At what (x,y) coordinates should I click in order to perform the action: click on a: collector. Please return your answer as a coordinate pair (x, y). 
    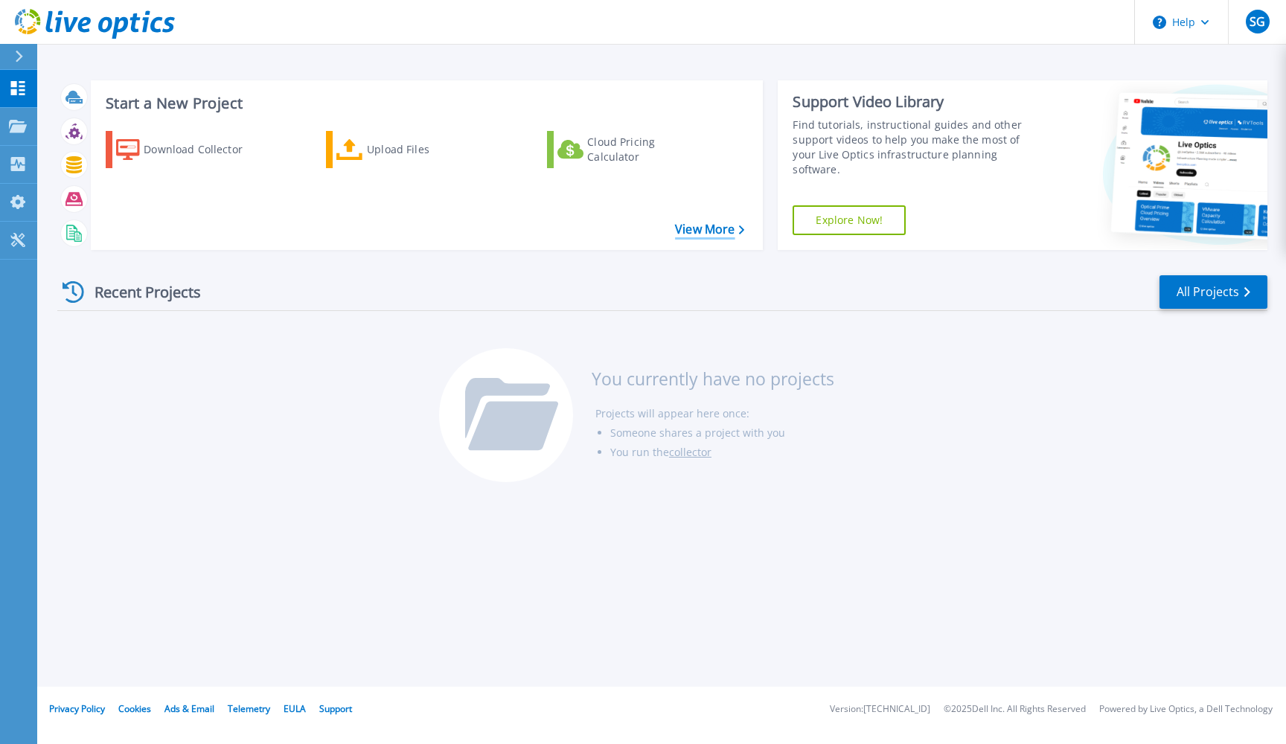
    Looking at the image, I should click on (690, 452).